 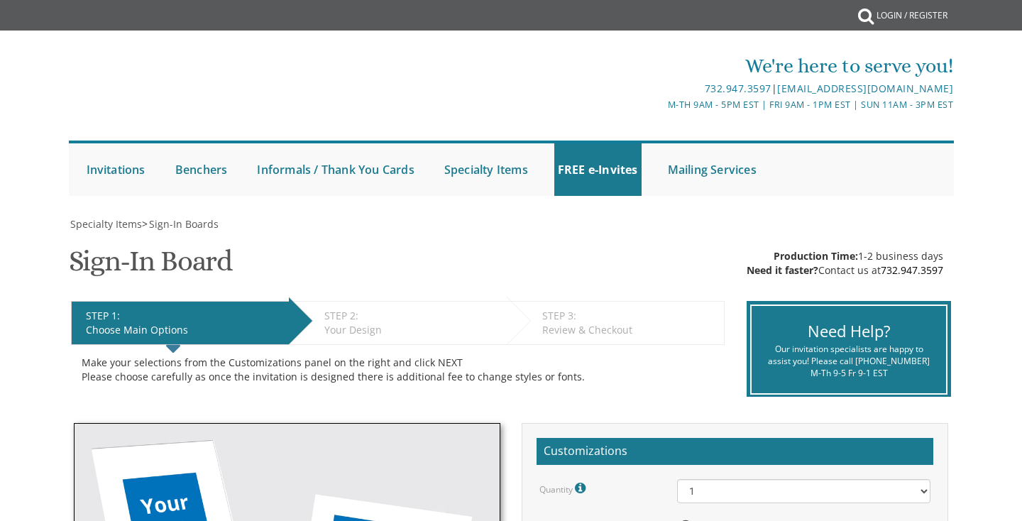 I want to click on a: FREE e-Invites, so click(x=598, y=170).